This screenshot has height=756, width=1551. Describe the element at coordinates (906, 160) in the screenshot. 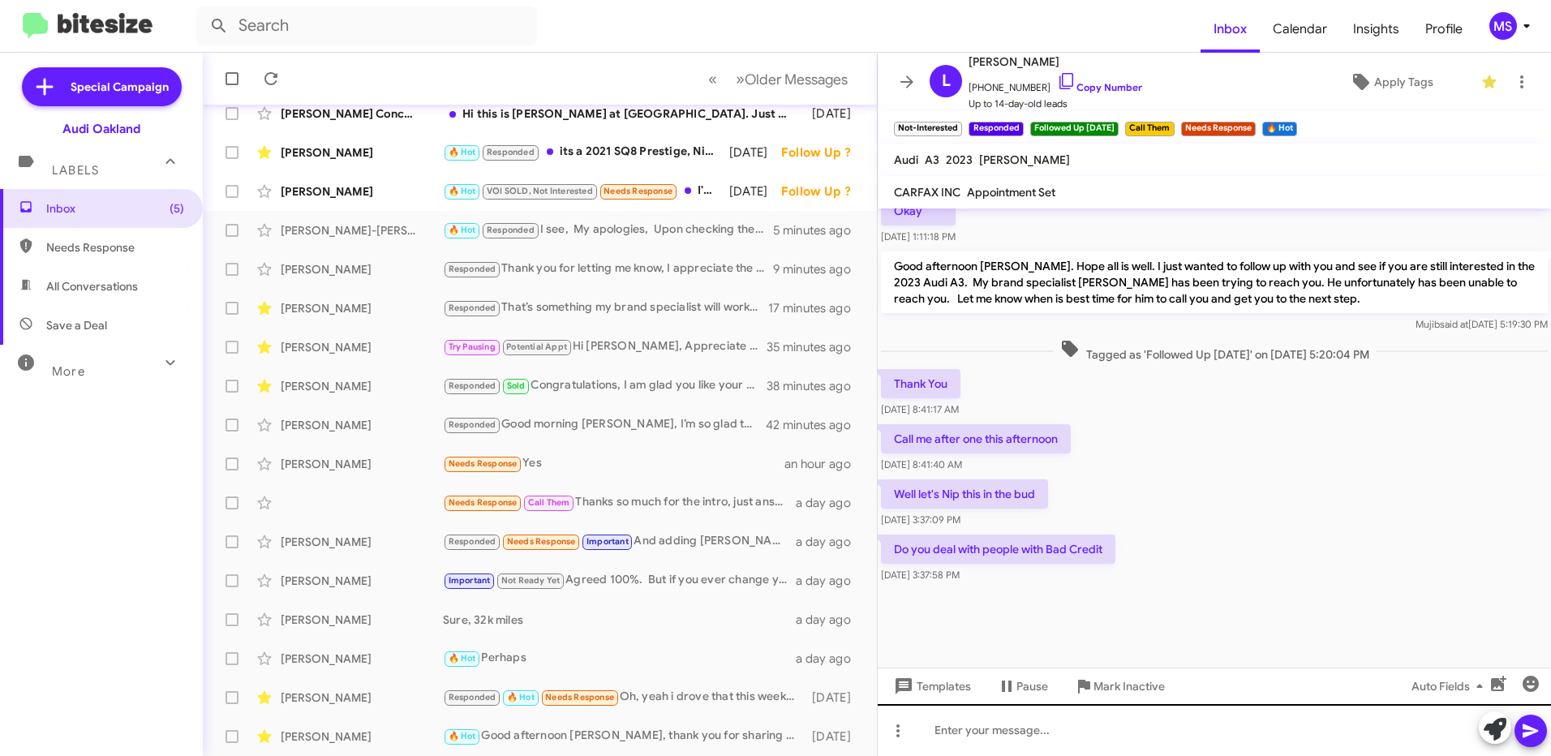

I see `span: Audi` at that location.